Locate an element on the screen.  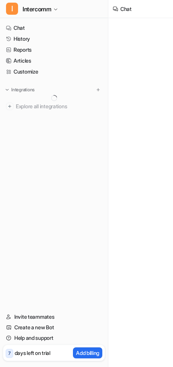
button: Integrations is located at coordinates (20, 90).